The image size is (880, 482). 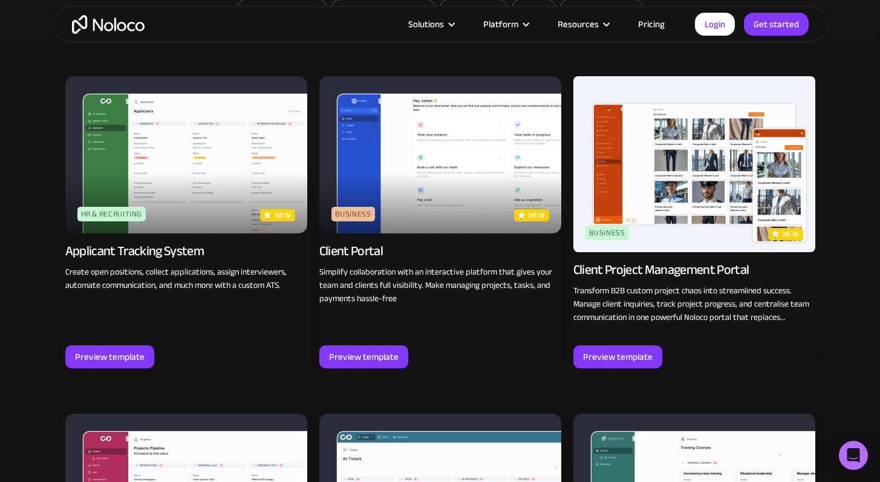 What do you see at coordinates (108, 24) in the screenshot?
I see `a: home` at bounding box center [108, 24].